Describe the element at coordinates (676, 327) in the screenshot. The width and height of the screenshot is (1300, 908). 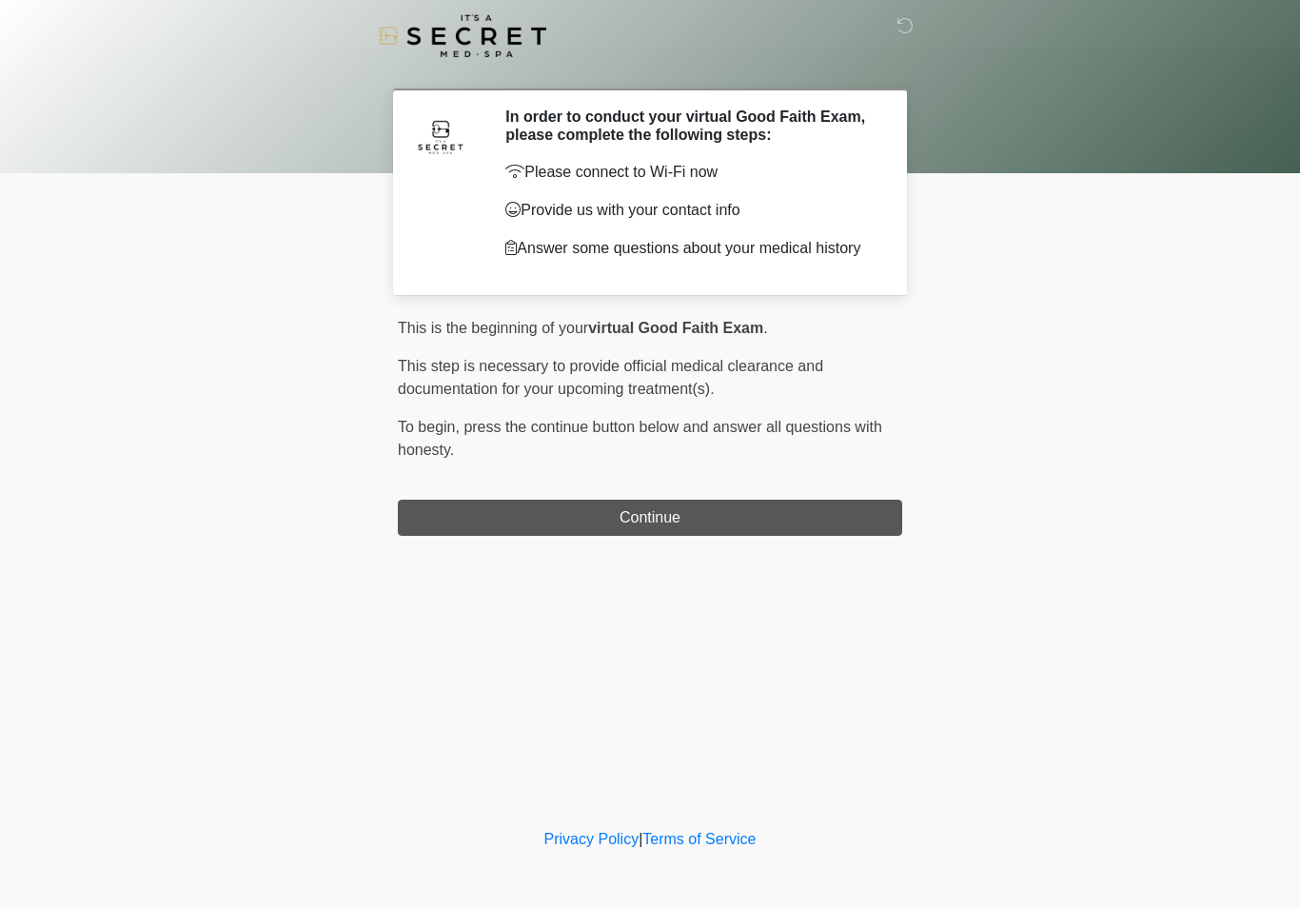
I see `strong: virtual Good Faith Exam` at that location.